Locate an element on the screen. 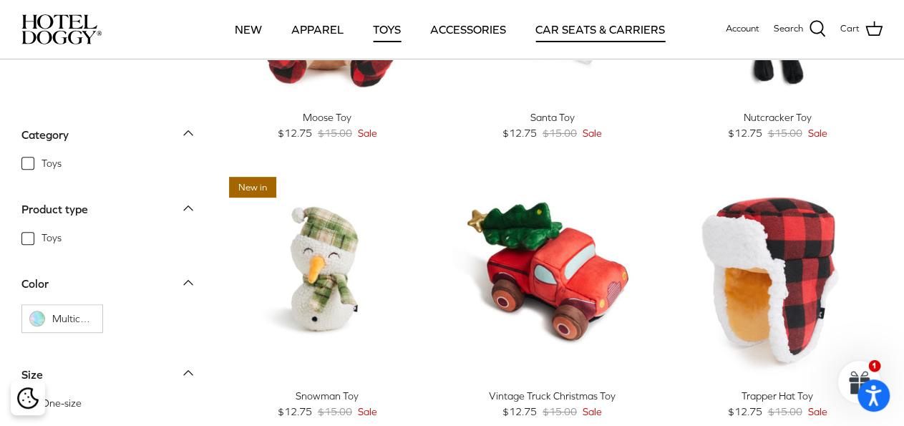 Image resolution: width=904 pixels, height=426 pixels. div: Product type is located at coordinates (54, 209).